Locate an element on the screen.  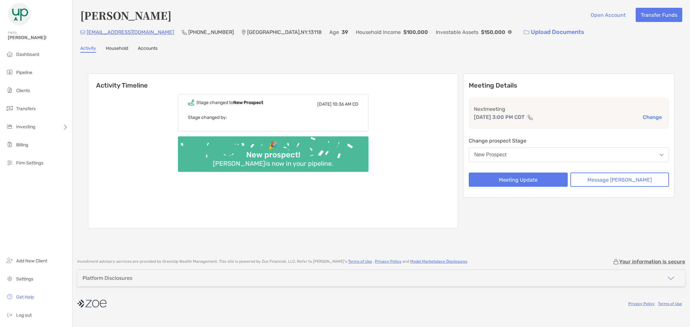
img: billing icon is located at coordinates (10, 145).